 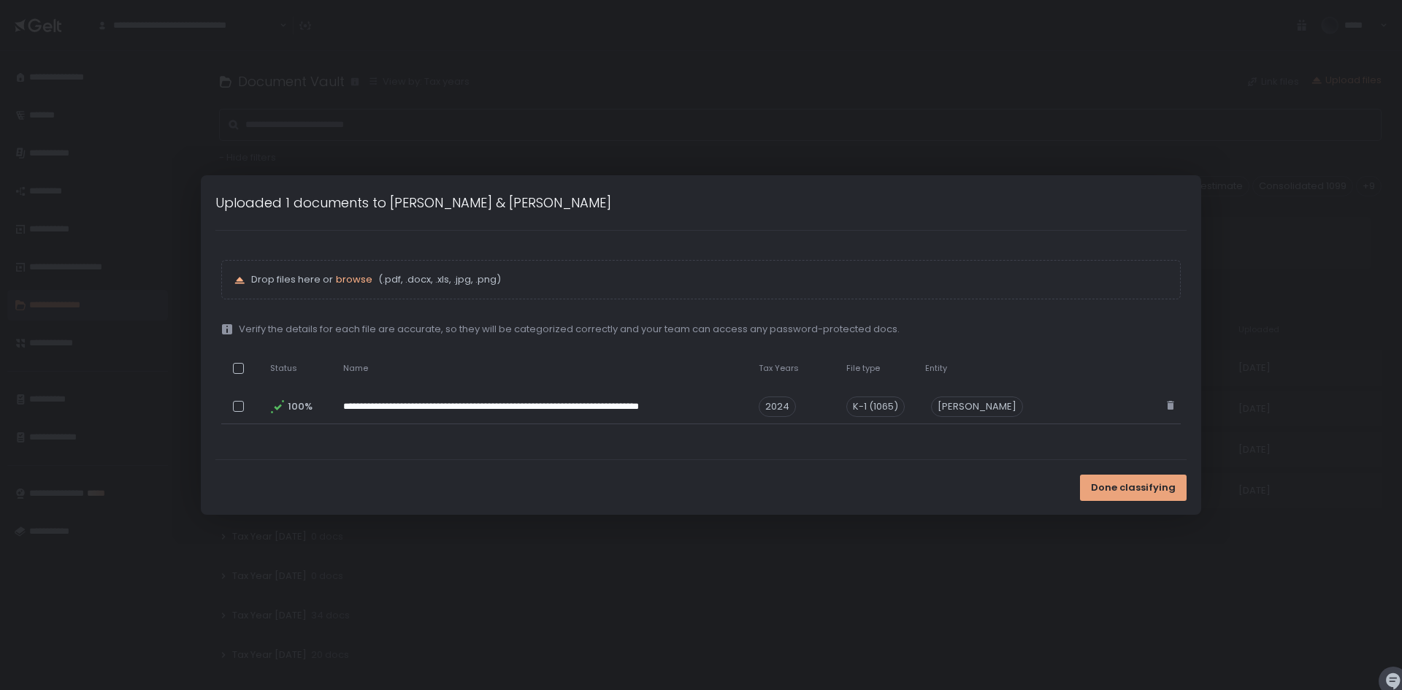 What do you see at coordinates (354, 280) in the screenshot?
I see `button: browse` at bounding box center [354, 280].